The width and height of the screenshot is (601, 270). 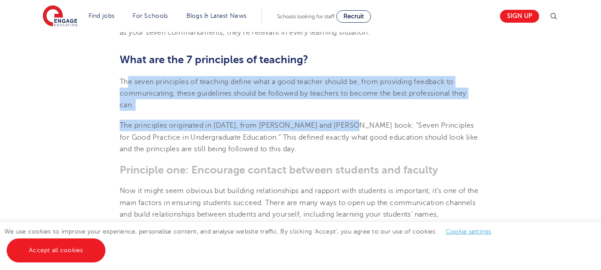 What do you see at coordinates (300, 214) in the screenshot?
I see `p: Now it might seem obvious but building relationships and rapport with students is important, it’s...` at bounding box center [300, 214].